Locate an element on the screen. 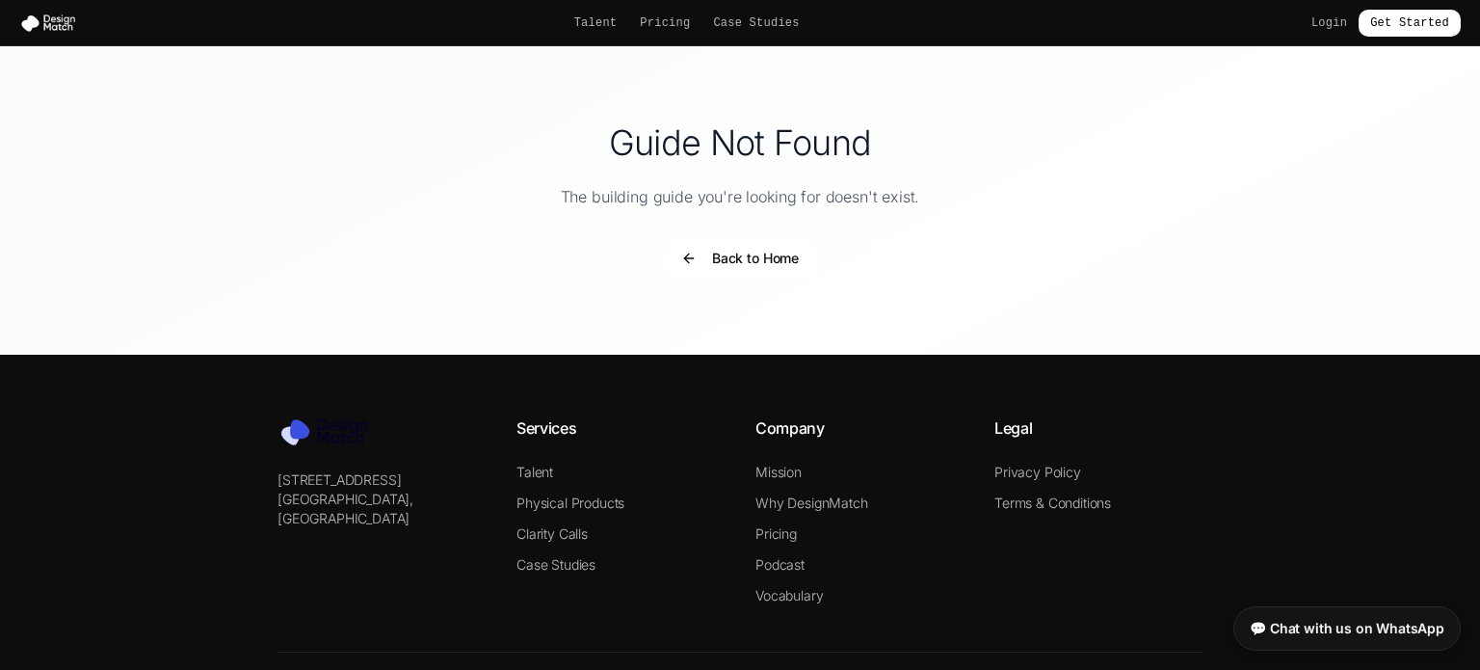  a: Back to Home is located at coordinates (740, 260).